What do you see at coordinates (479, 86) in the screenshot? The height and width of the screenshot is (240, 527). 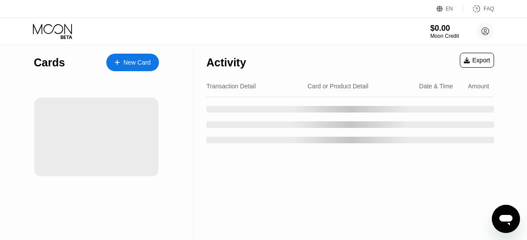 I see `div: Amount` at bounding box center [479, 86].